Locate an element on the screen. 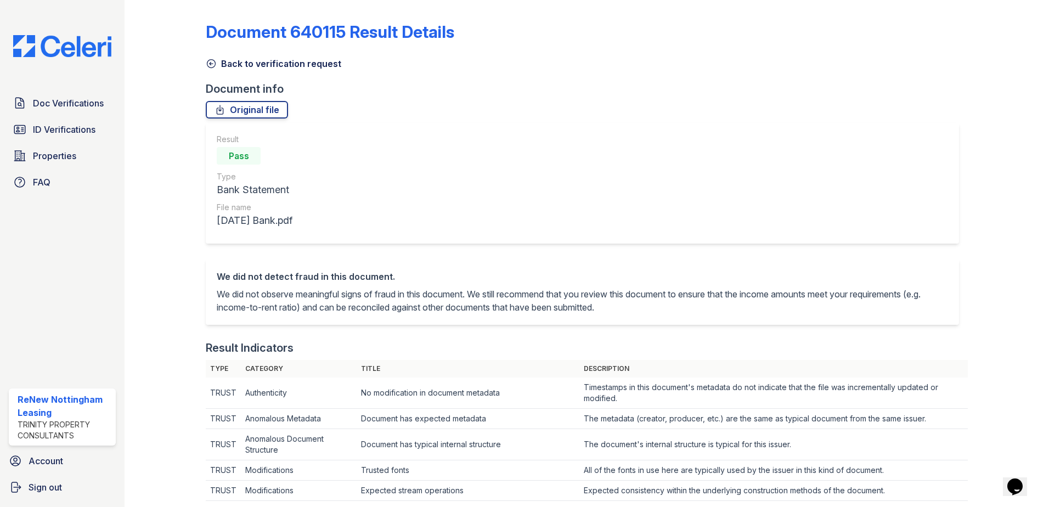  th: Description is located at coordinates (773, 369).